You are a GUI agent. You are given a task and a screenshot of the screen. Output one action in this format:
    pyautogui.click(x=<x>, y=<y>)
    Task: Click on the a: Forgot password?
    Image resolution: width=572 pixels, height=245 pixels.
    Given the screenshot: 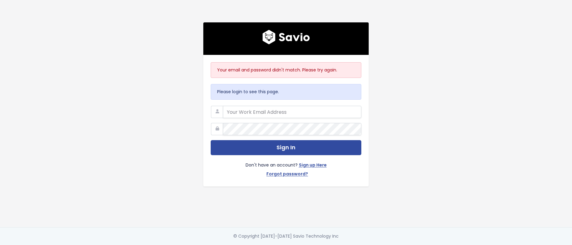 What is the action you would take?
    pyautogui.click(x=287, y=174)
    